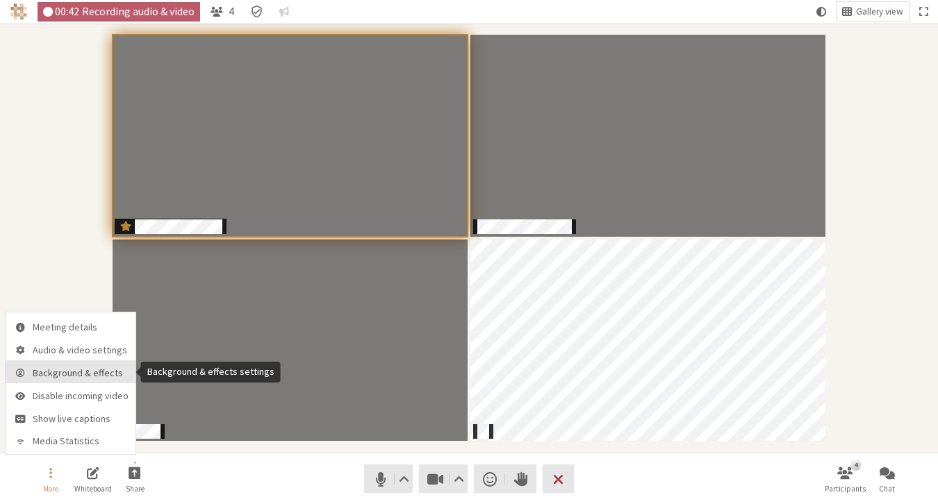 This screenshot has height=504, width=938. What do you see at coordinates (51, 489) in the screenshot?
I see `span: More` at bounding box center [51, 489].